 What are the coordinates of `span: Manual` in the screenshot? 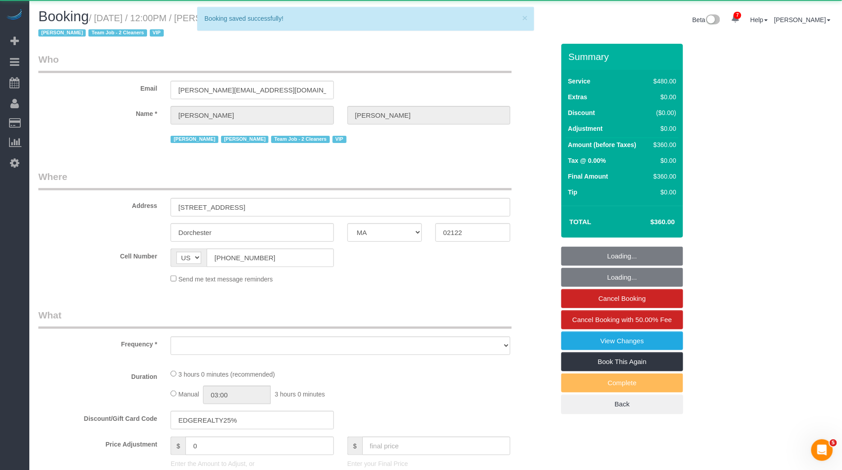 It's located at (189, 395).